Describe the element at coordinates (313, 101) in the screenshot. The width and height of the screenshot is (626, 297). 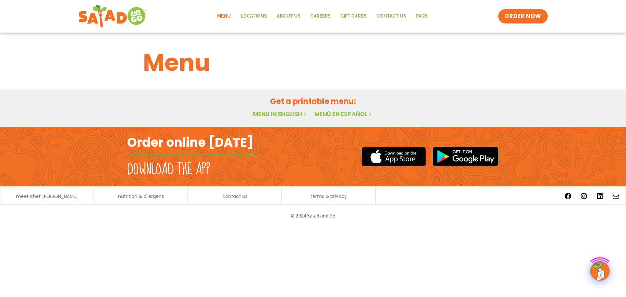
I see `h2: Get a printable menu:` at that location.